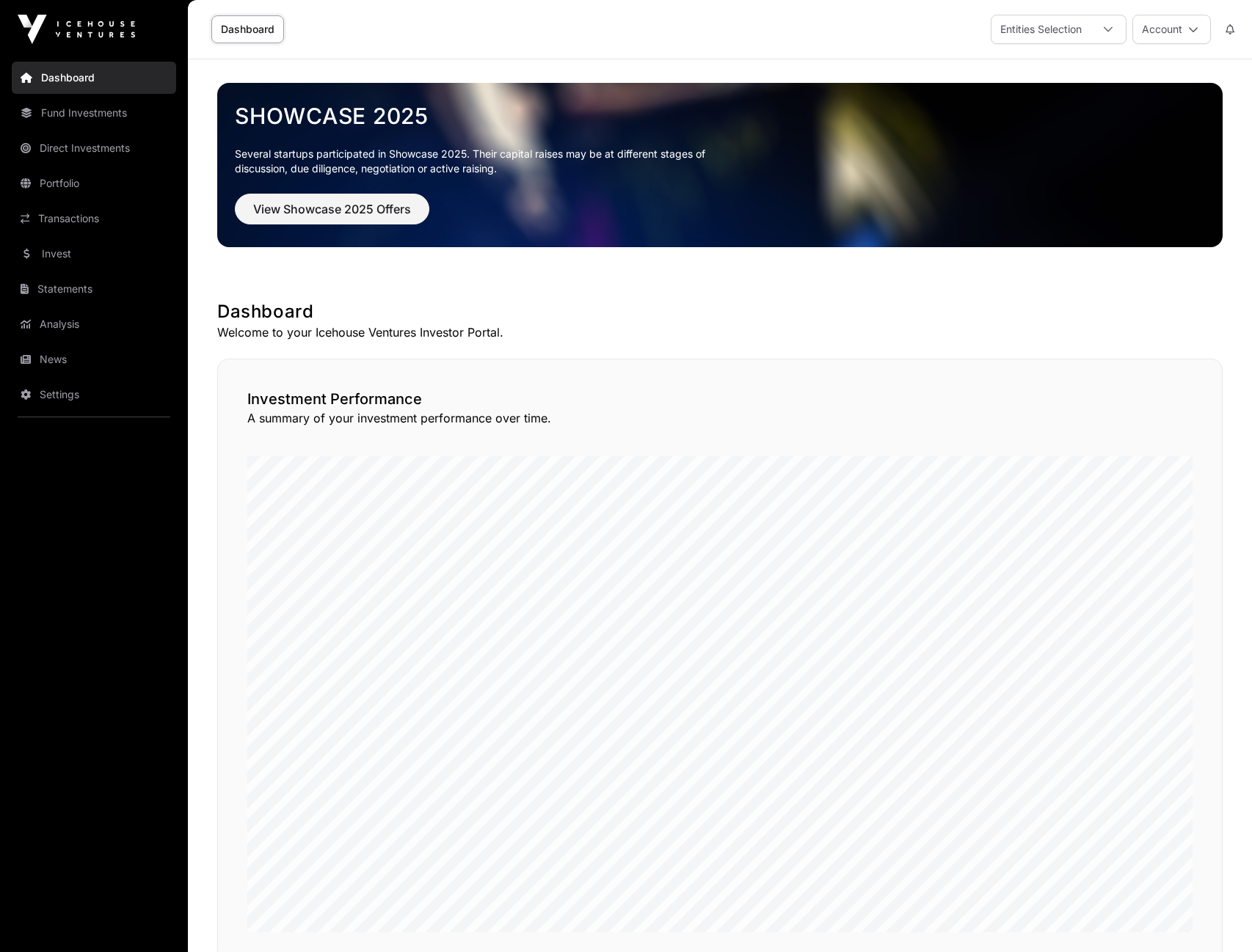  What do you see at coordinates (1171, 29) in the screenshot?
I see `button: Account` at bounding box center [1171, 29].